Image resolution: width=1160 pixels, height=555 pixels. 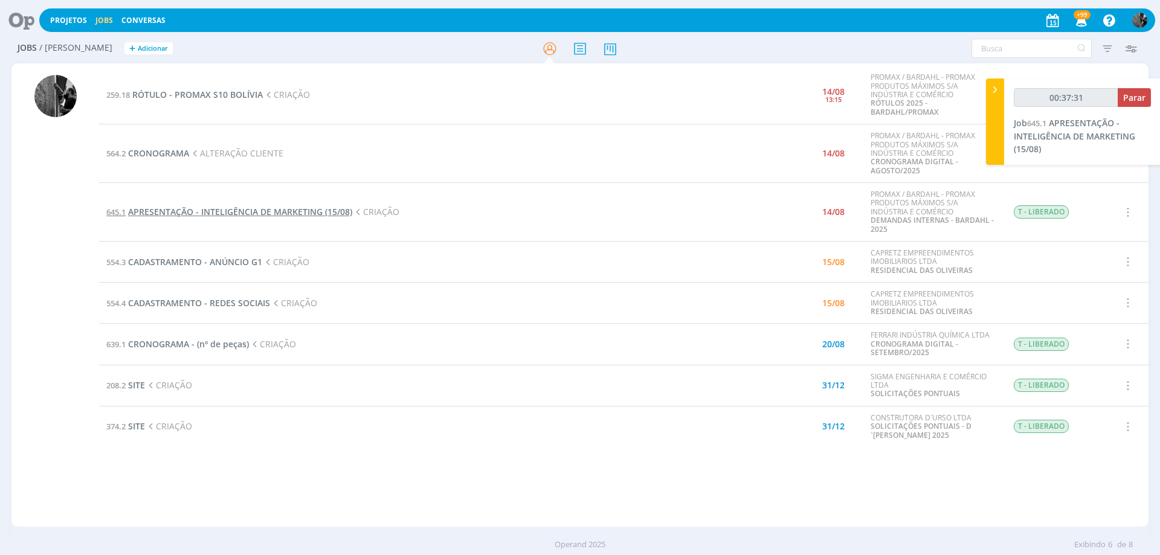 What do you see at coordinates (932, 224) in the screenshot?
I see `a: DEMANDAS INTERNAS - BARDAHL - 2025` at bounding box center [932, 224].